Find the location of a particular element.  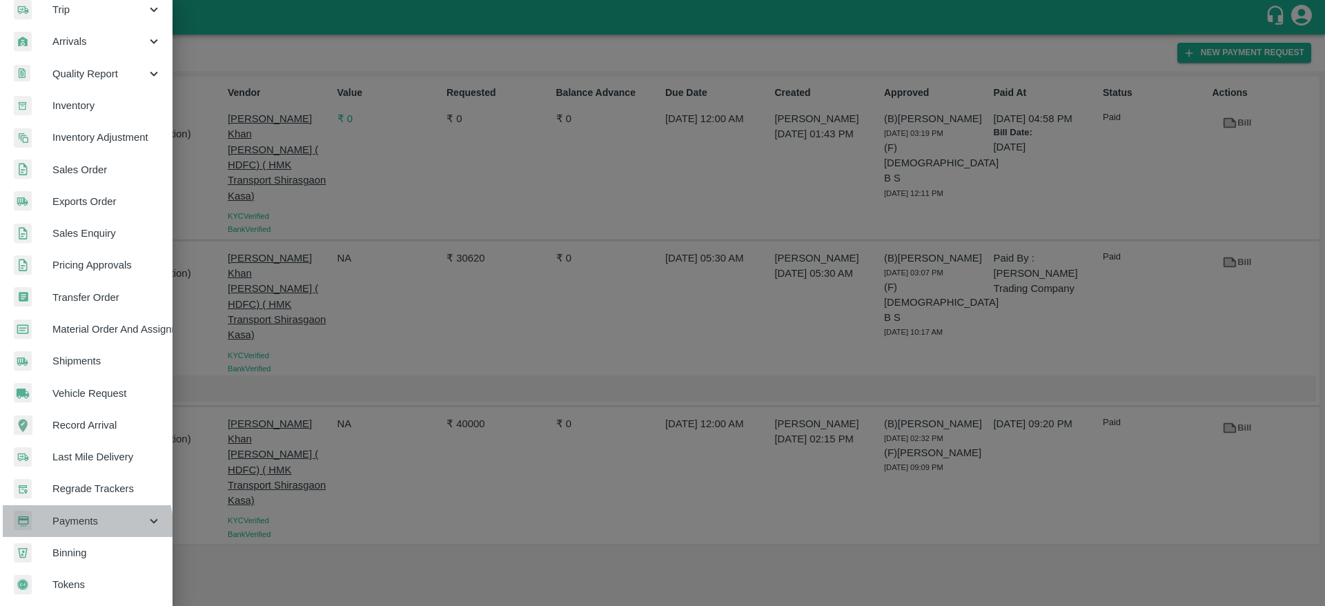

span: Shipments is located at coordinates (107, 361).